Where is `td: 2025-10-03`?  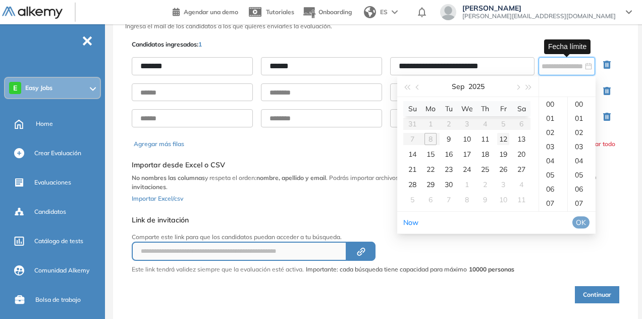 td: 2025-10-03 is located at coordinates (504, 184).